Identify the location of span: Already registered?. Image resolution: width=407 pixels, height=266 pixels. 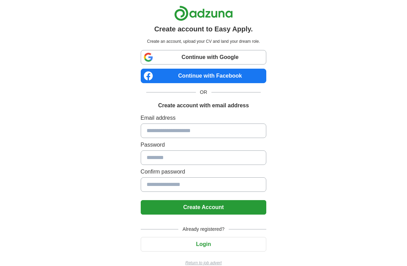
(203, 229).